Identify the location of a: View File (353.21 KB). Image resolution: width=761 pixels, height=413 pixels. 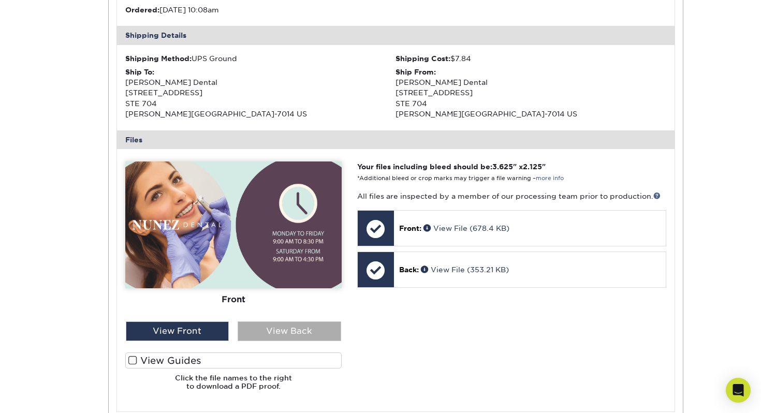
(465, 270).